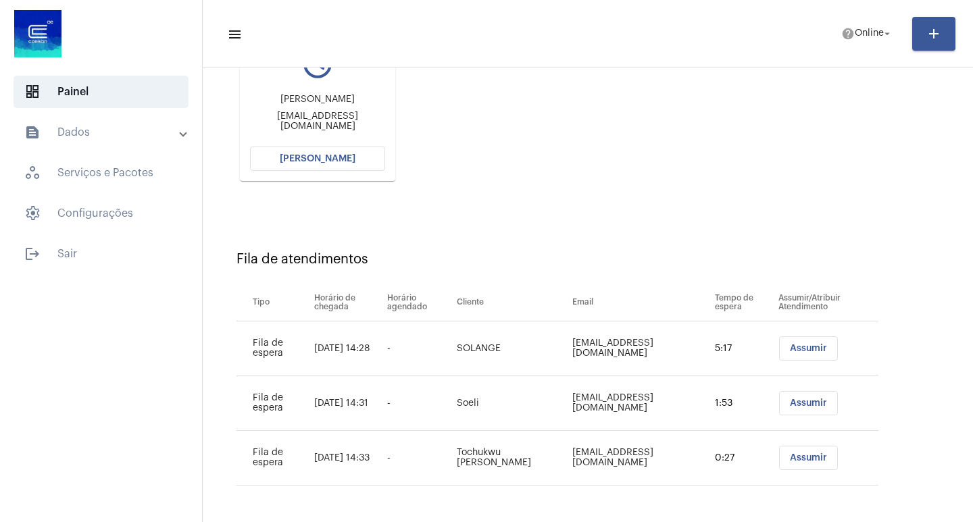 The height and width of the screenshot is (522, 973). I want to click on span: Painel, so click(101, 92).